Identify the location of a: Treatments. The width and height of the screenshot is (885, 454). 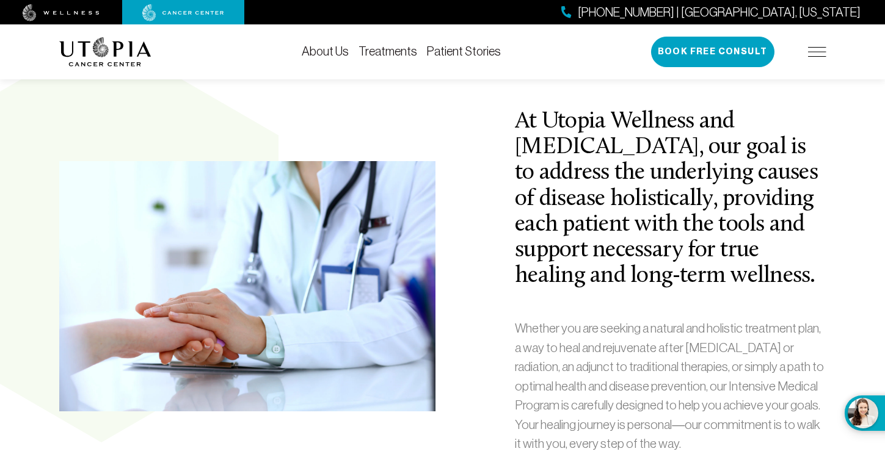
(388, 51).